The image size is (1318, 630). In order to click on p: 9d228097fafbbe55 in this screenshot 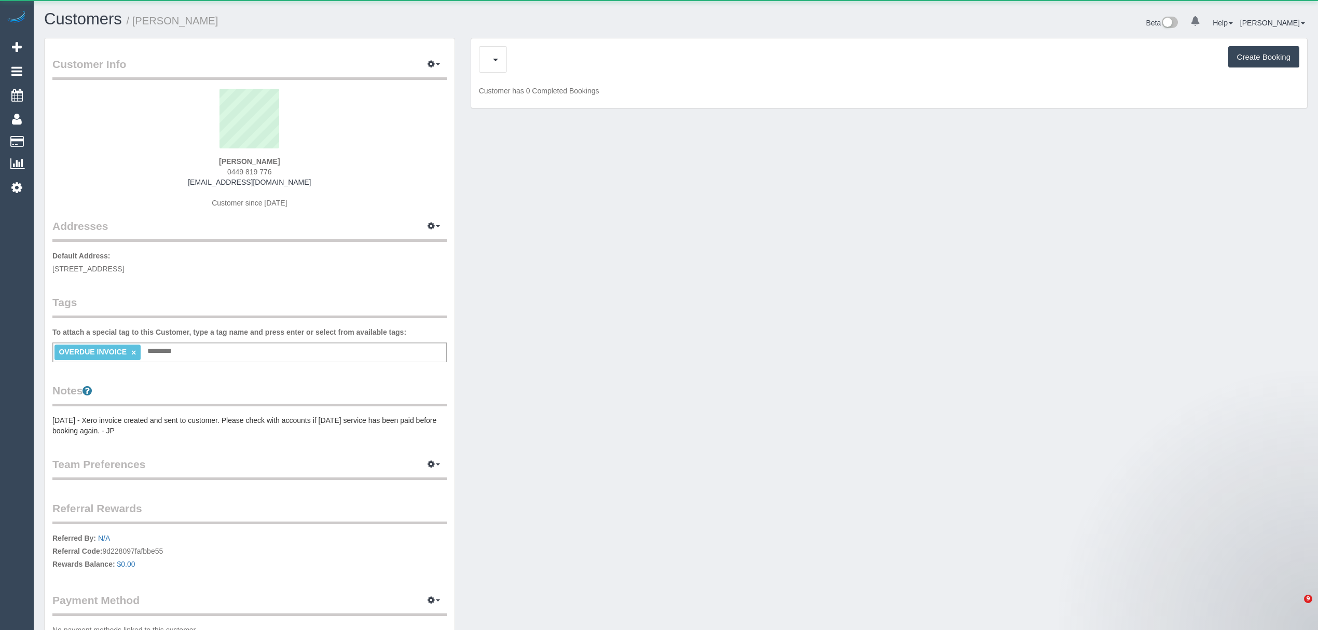, I will do `click(250, 552)`.